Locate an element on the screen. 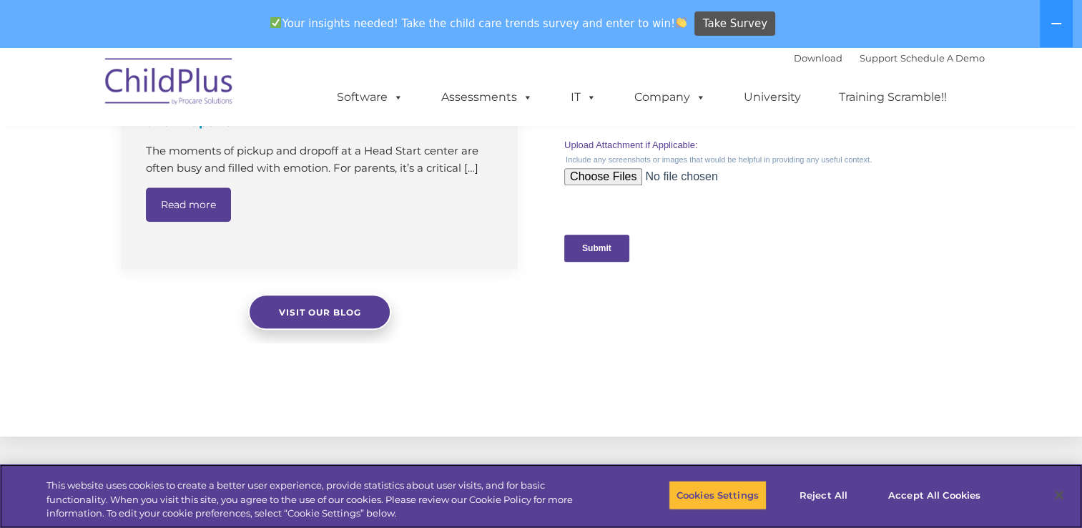  a: Download is located at coordinates (818, 58).